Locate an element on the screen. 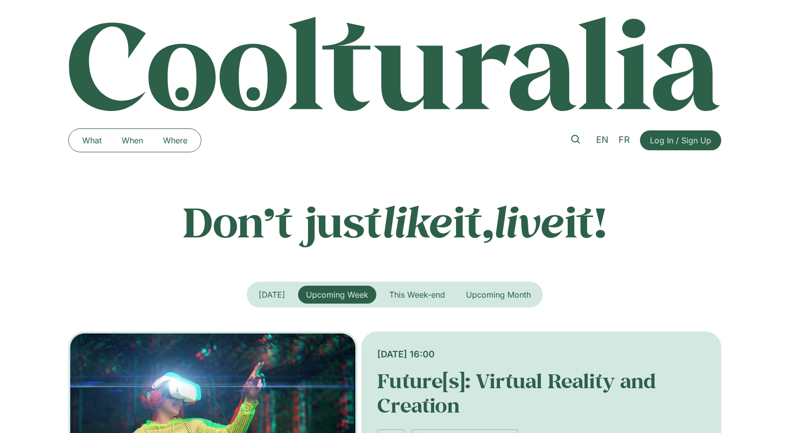 This screenshot has height=433, width=789. em: live is located at coordinates (529, 221).